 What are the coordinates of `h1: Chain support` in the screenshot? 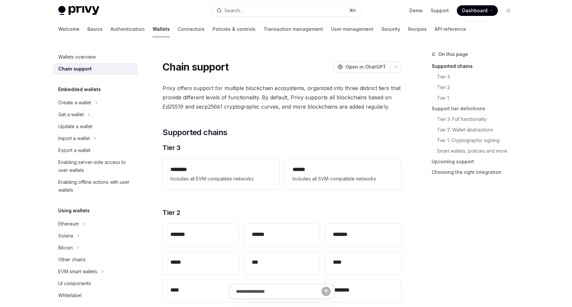 It's located at (195, 67).